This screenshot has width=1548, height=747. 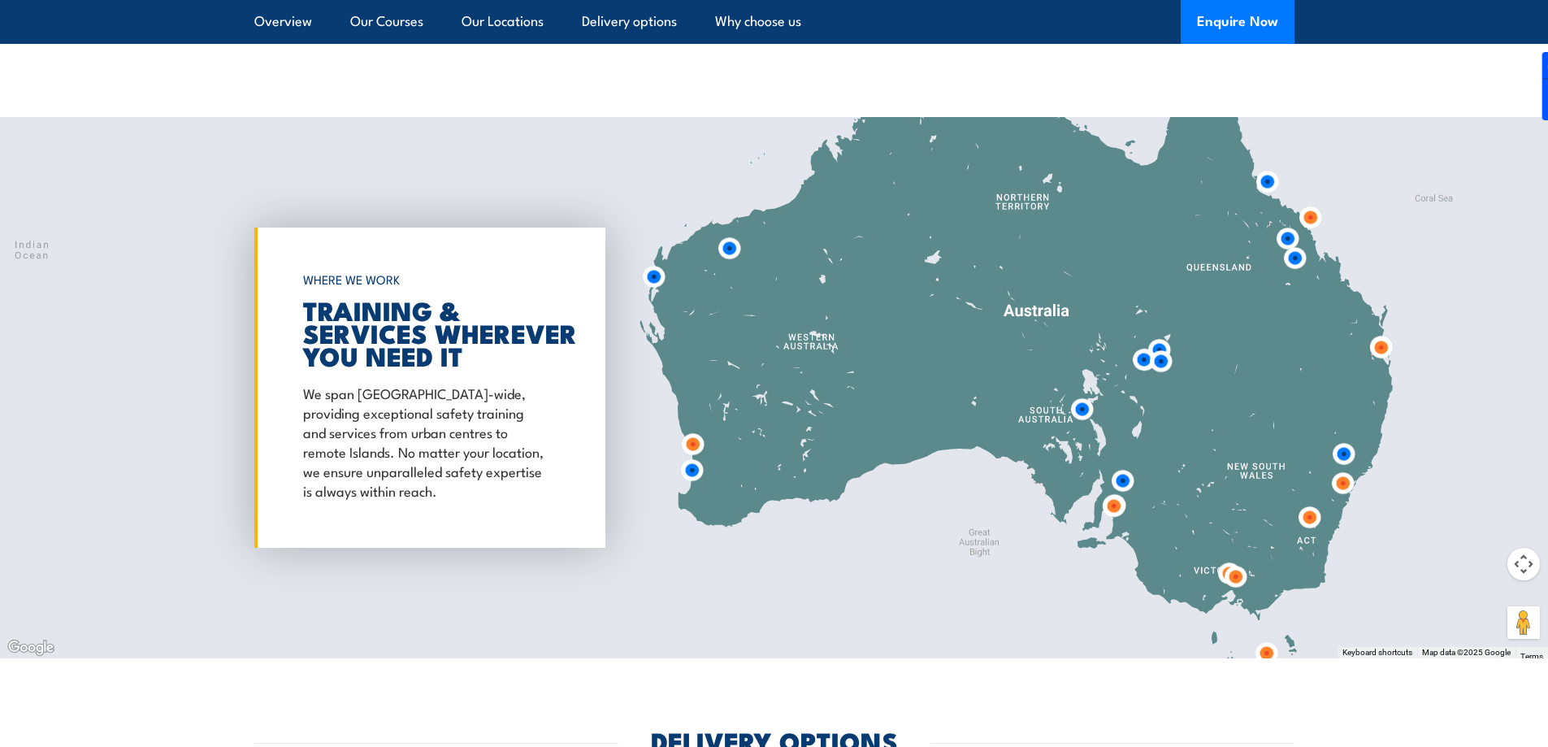 I want to click on img: Google, so click(x=31, y=648).